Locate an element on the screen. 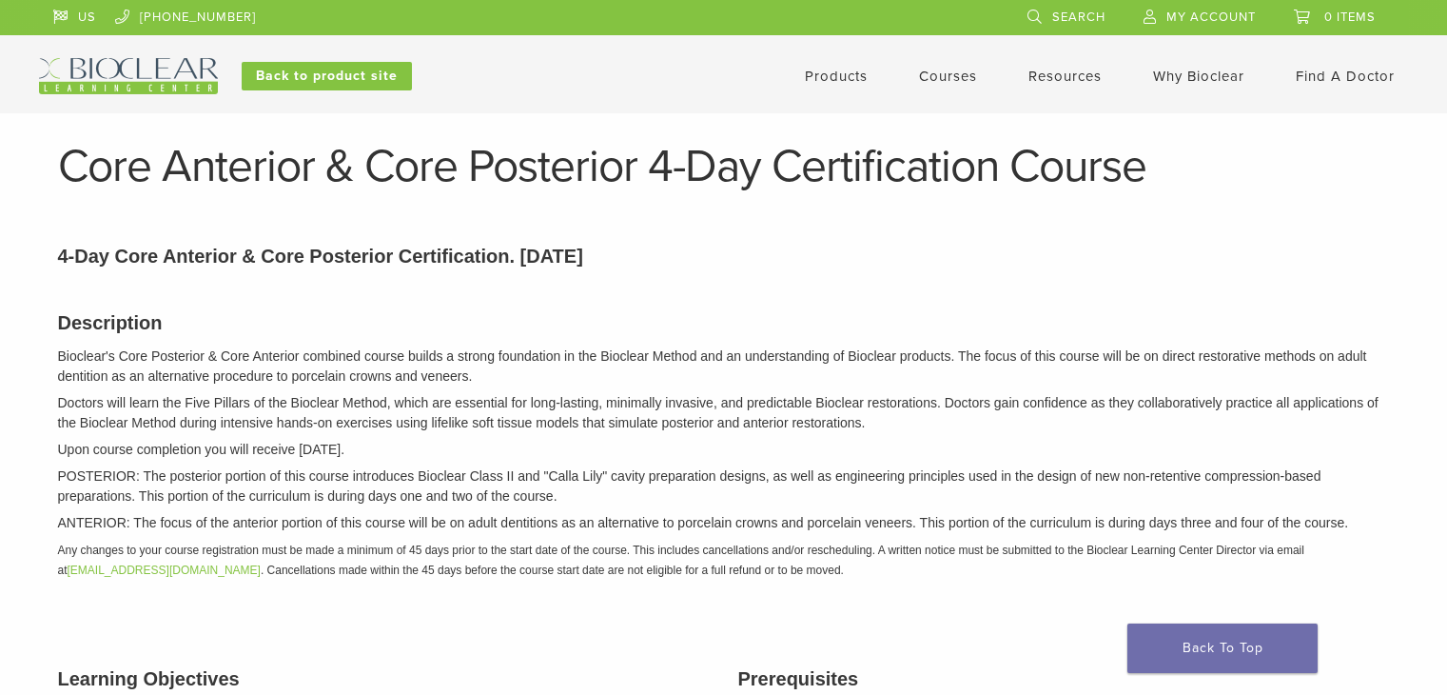 Image resolution: width=1447 pixels, height=695 pixels. h1: Core Anterior & Core Posterior 4-Day Certification Course is located at coordinates (724, 166).